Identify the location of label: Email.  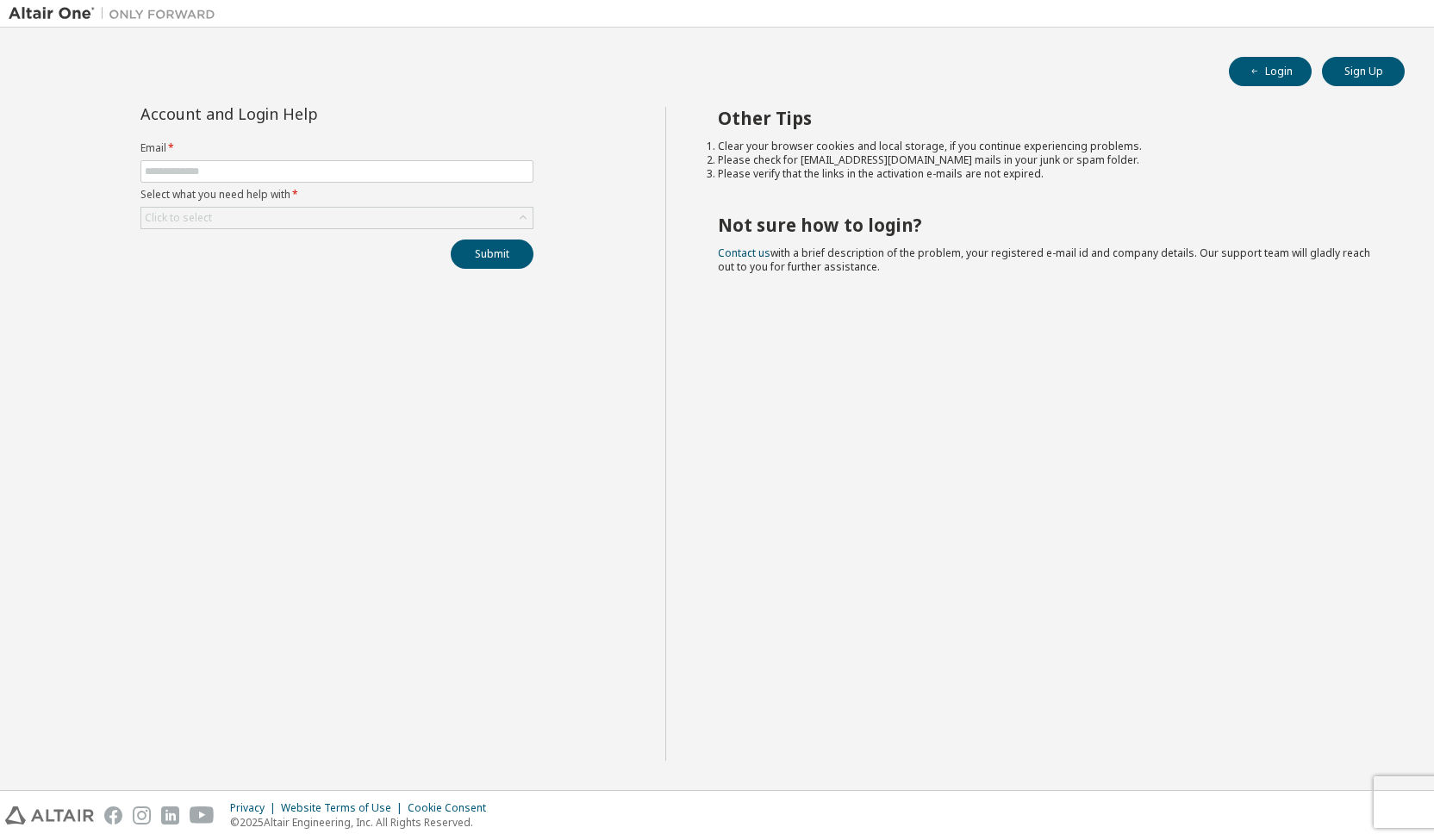
(337, 148).